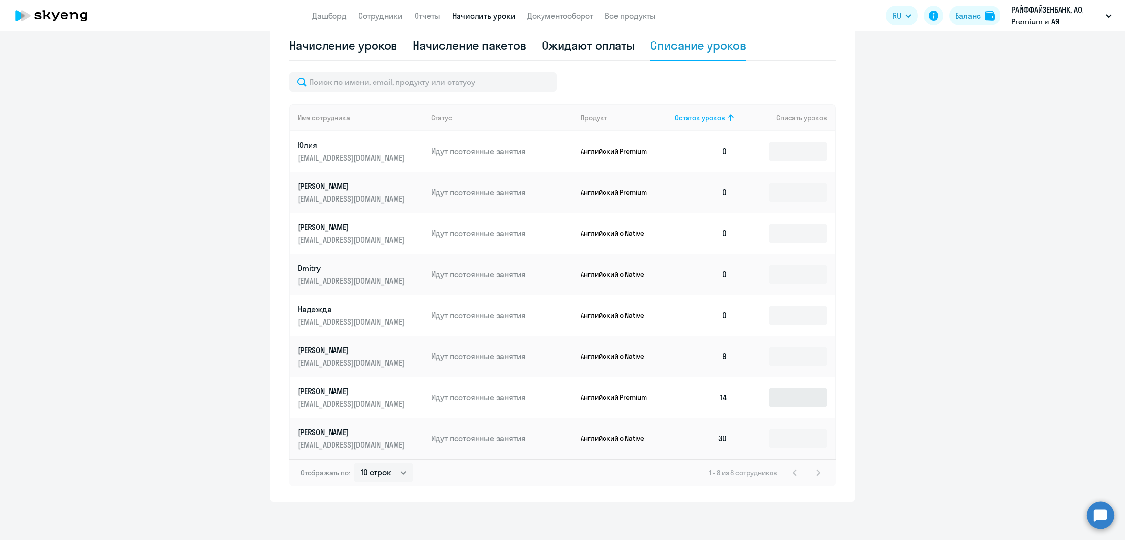  What do you see at coordinates (588, 45) in the screenshot?
I see `div: Ожидают оплаты` at bounding box center [588, 45].